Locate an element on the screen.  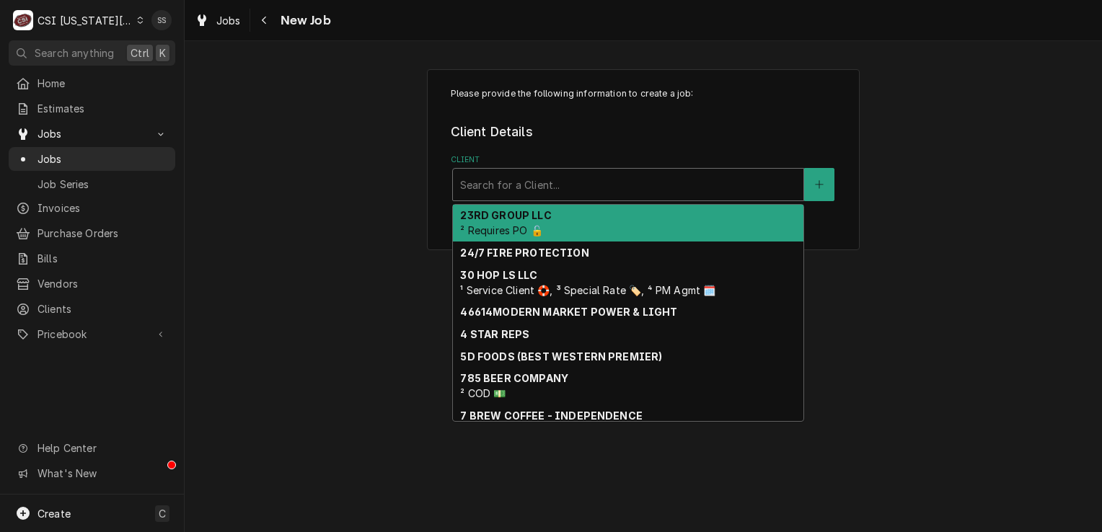
span: Search anything is located at coordinates (74, 53).